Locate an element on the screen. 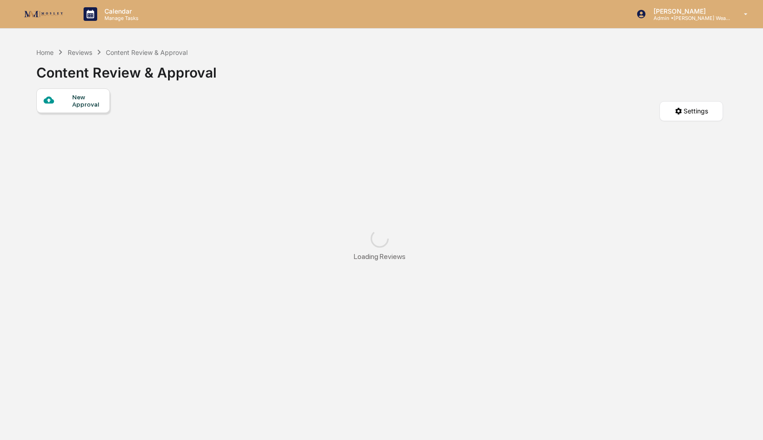  button: Settings is located at coordinates (691, 111).